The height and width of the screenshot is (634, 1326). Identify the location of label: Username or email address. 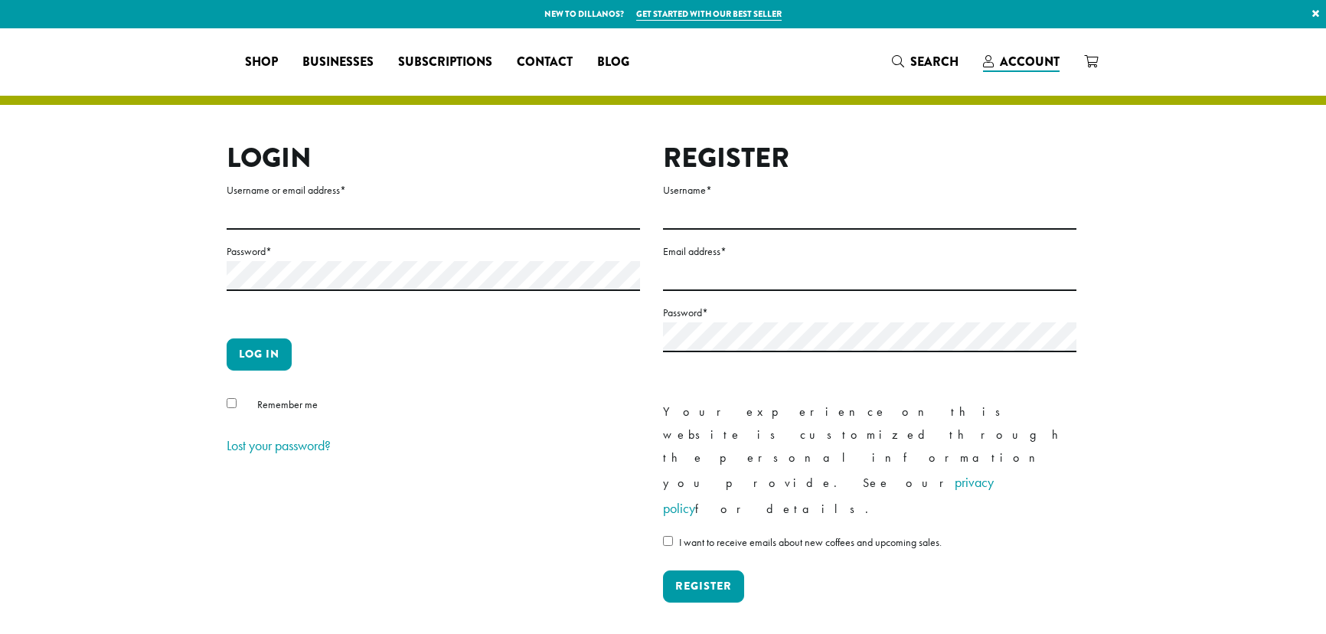
(433, 190).